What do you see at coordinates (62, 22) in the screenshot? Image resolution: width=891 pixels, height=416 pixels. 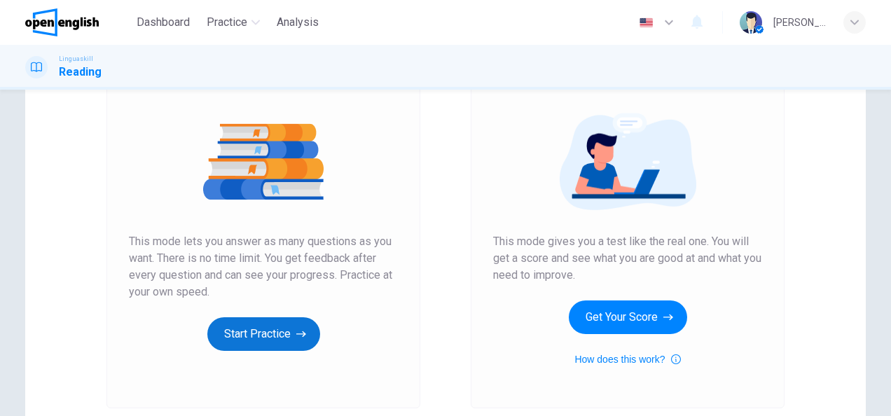 I see `img: OpenEnglish logo` at bounding box center [62, 22].